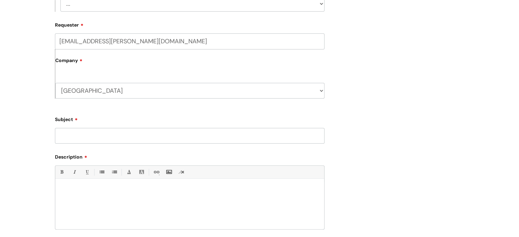  What do you see at coordinates (129, 172) in the screenshot?
I see `a: Font Color` at bounding box center [129, 172].